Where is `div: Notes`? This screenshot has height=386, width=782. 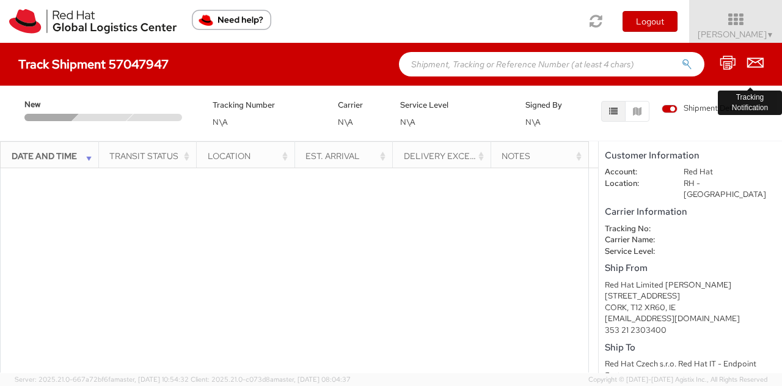 div: Notes is located at coordinates (543, 156).